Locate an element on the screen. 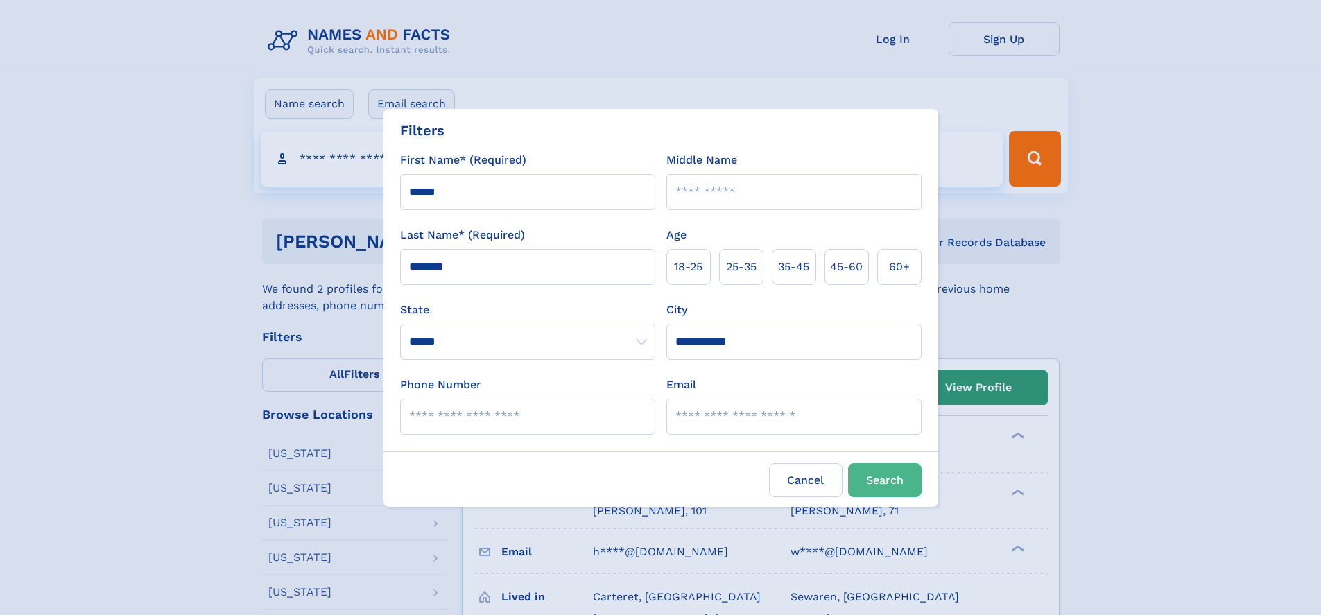 This screenshot has width=1321, height=615. label: First Name* (Required) is located at coordinates (463, 160).